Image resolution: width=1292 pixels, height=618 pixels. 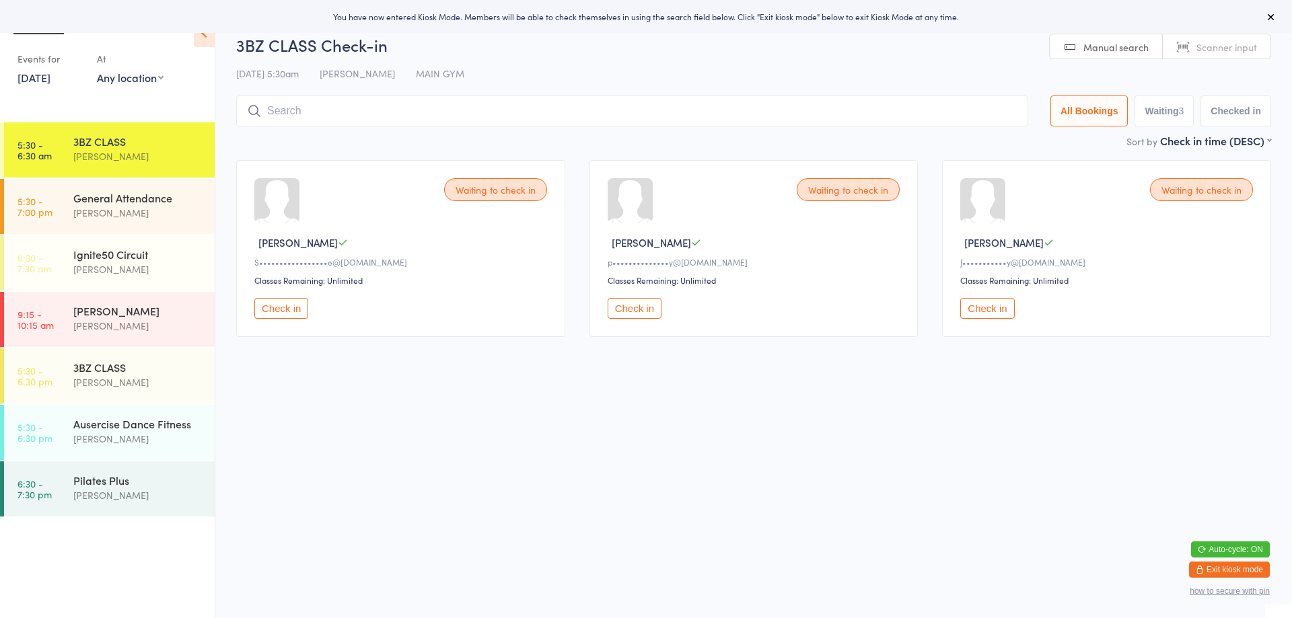 What do you see at coordinates (138, 480) in the screenshot?
I see `div: Pilates Plus` at bounding box center [138, 480].